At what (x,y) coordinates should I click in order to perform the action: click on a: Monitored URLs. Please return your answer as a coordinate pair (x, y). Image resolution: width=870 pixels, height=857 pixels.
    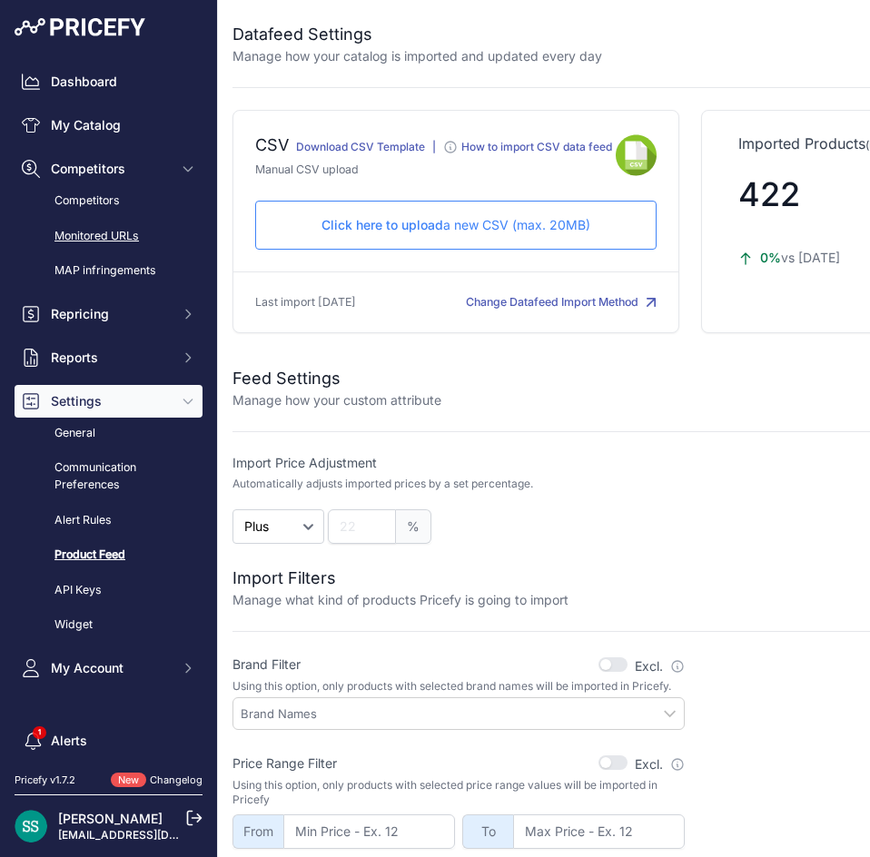
    Looking at the image, I should click on (108, 236).